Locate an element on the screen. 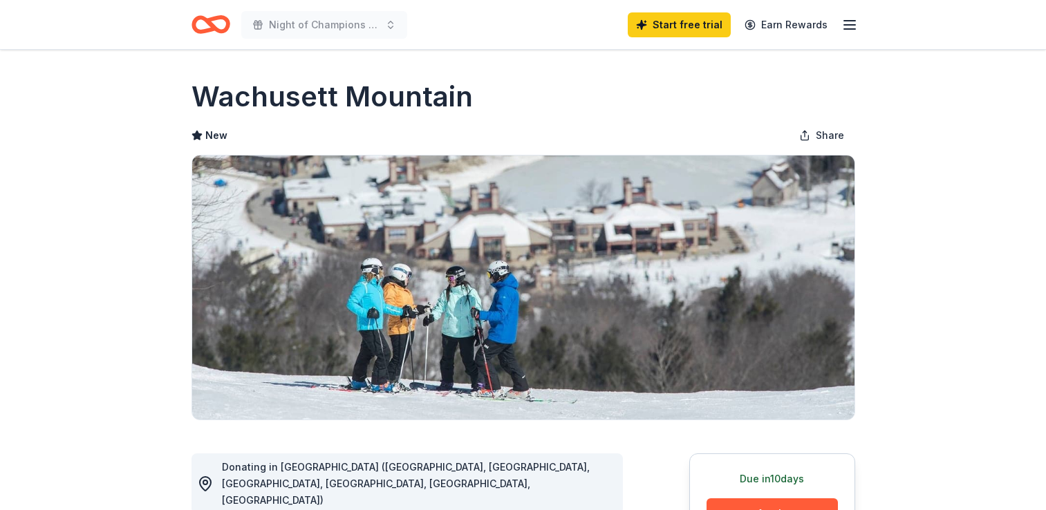  button: Share is located at coordinates (821, 136).